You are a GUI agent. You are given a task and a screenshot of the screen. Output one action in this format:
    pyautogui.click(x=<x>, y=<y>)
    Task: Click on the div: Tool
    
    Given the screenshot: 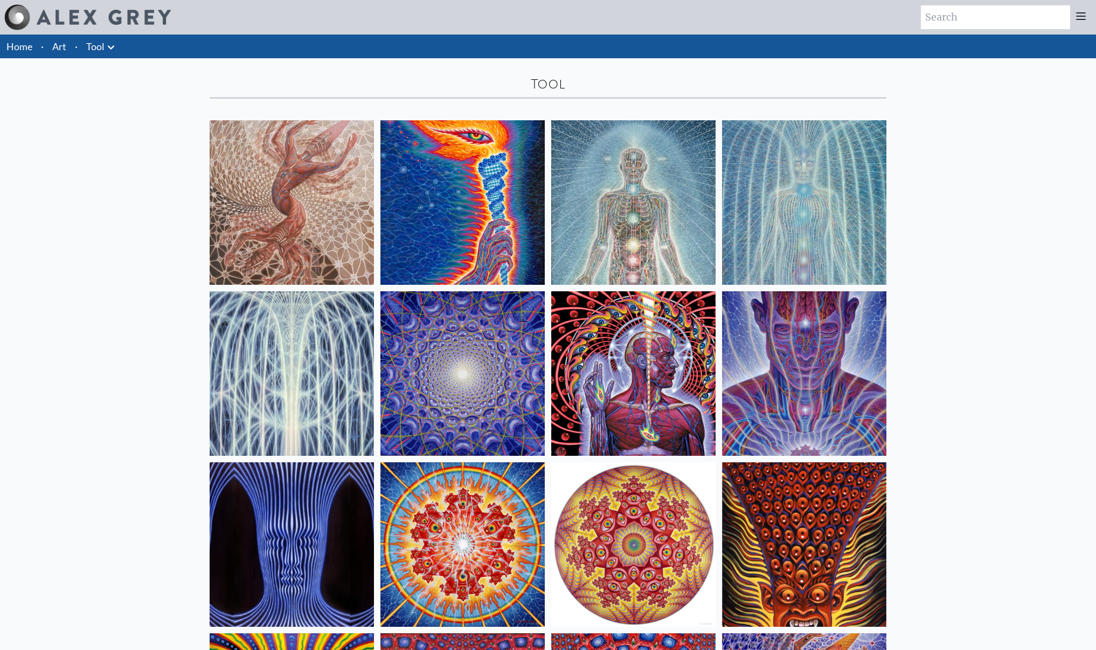 What is the action you would take?
    pyautogui.click(x=548, y=84)
    